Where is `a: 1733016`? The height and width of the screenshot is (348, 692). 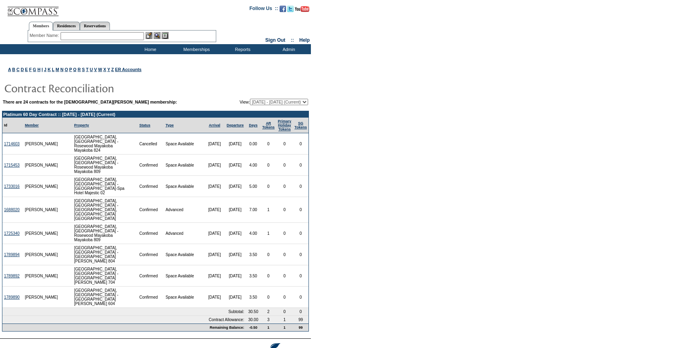 a: 1733016 is located at coordinates (12, 186).